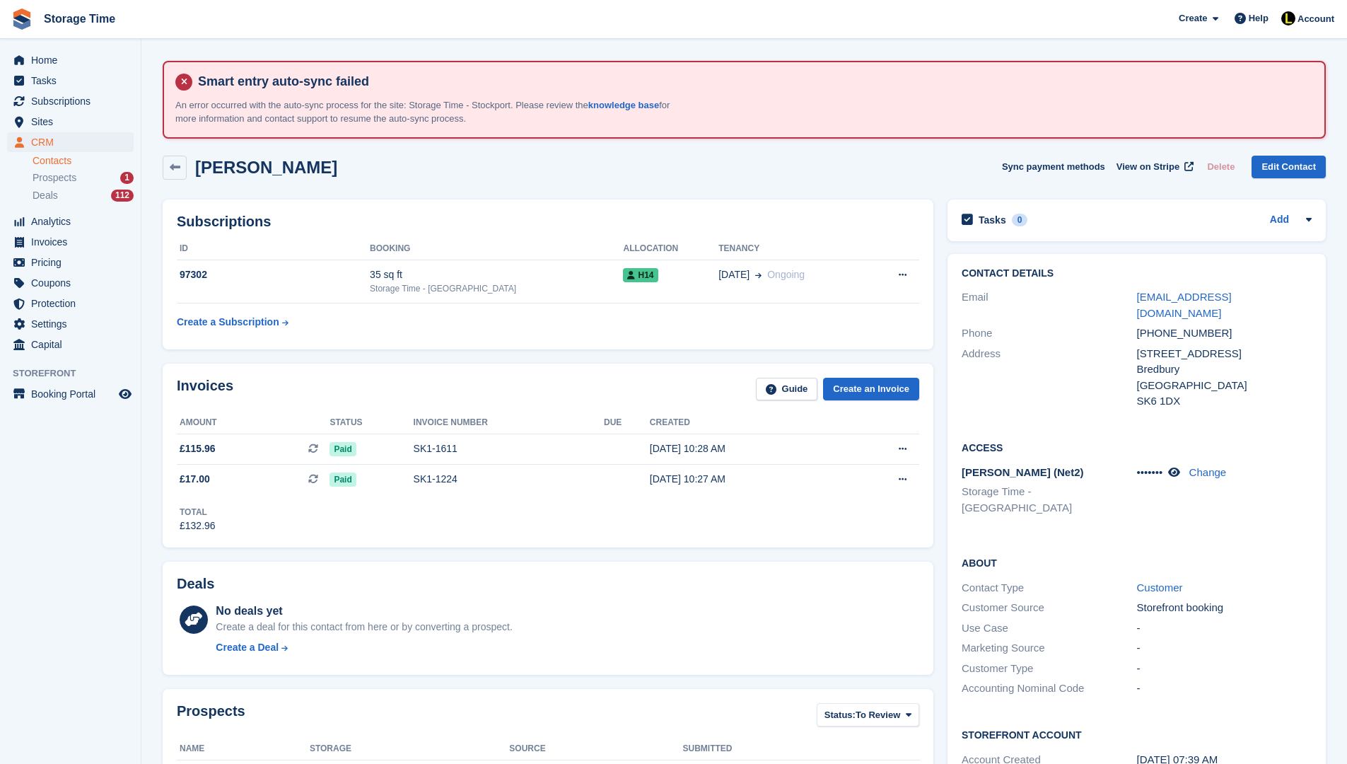  Describe the element at coordinates (1224, 401) in the screenshot. I see `div: SK6 1DX` at that location.